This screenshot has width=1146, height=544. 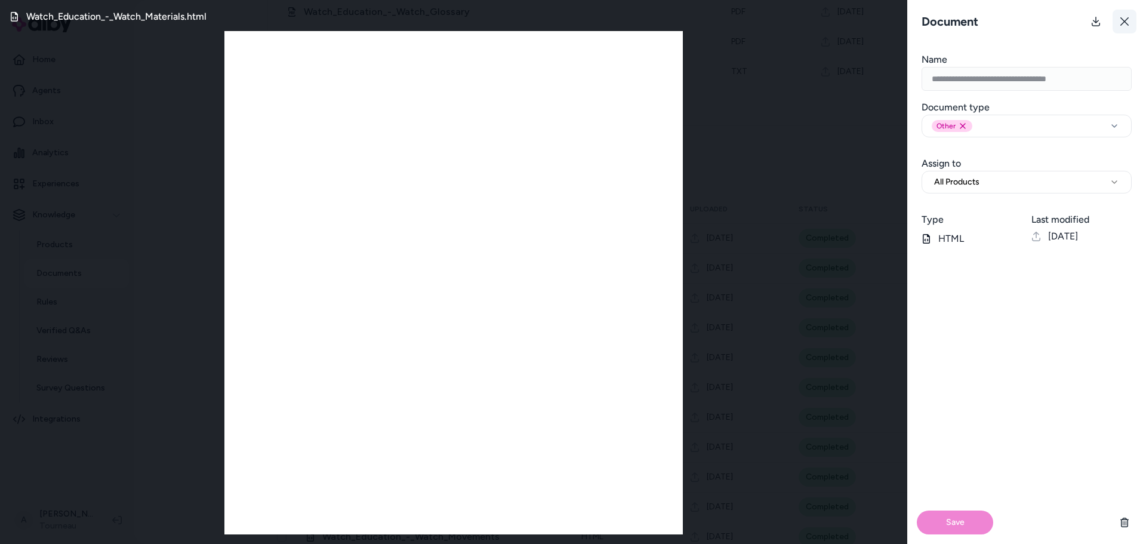 What do you see at coordinates (116, 17) in the screenshot?
I see `h3: Watch_Education_-_Watch_Materials.html` at bounding box center [116, 17].